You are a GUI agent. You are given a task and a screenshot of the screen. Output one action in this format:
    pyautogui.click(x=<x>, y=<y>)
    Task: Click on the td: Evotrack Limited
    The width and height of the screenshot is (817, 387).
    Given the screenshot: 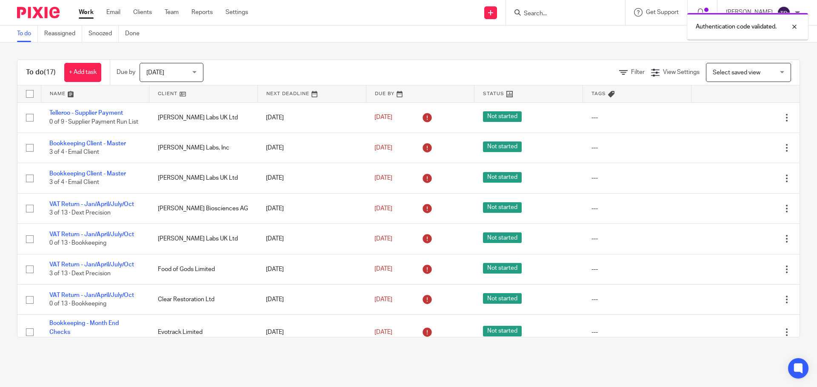 What is the action you would take?
    pyautogui.click(x=203, y=333)
    